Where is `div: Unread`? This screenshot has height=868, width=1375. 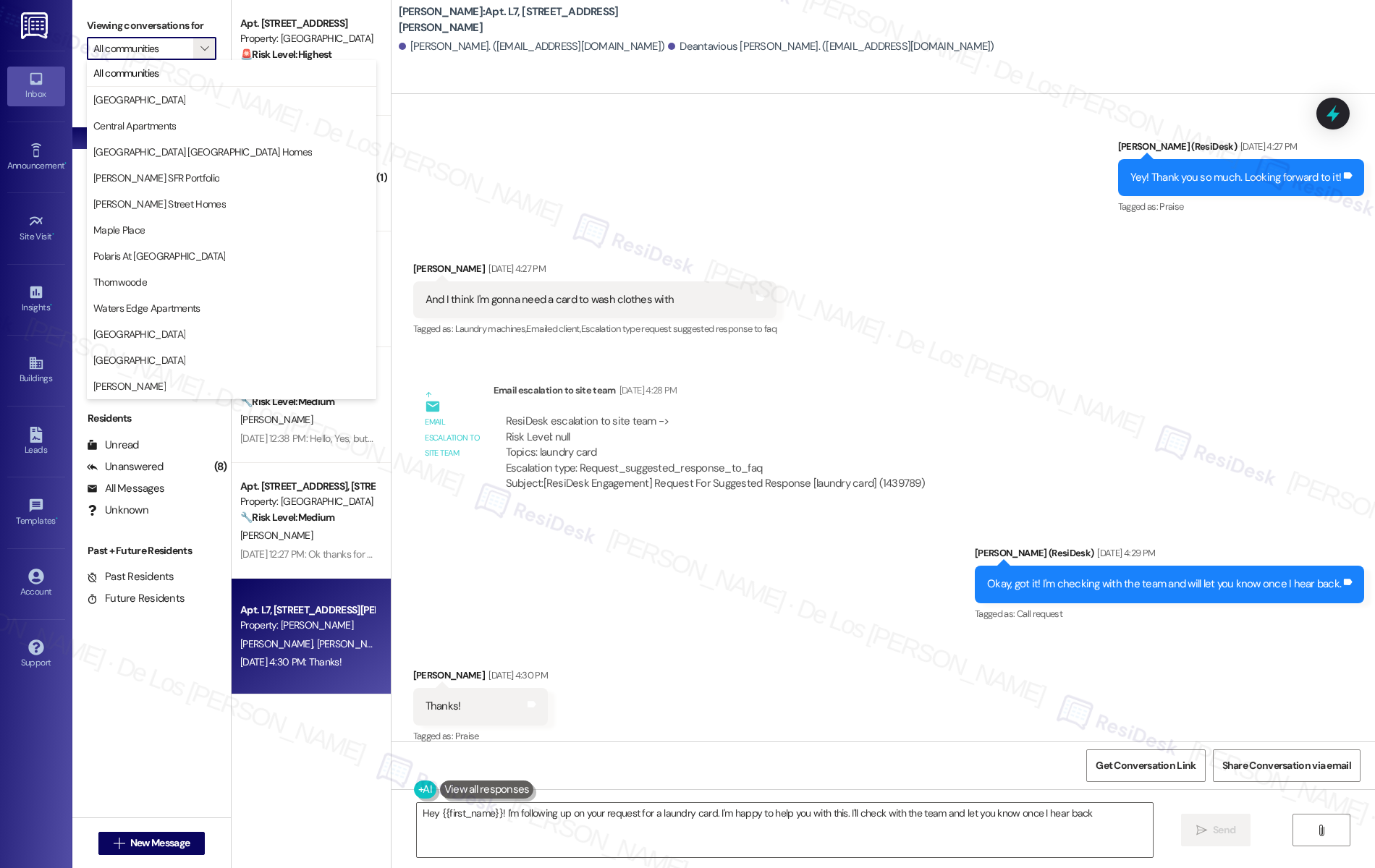 div: Unread is located at coordinates (113, 444).